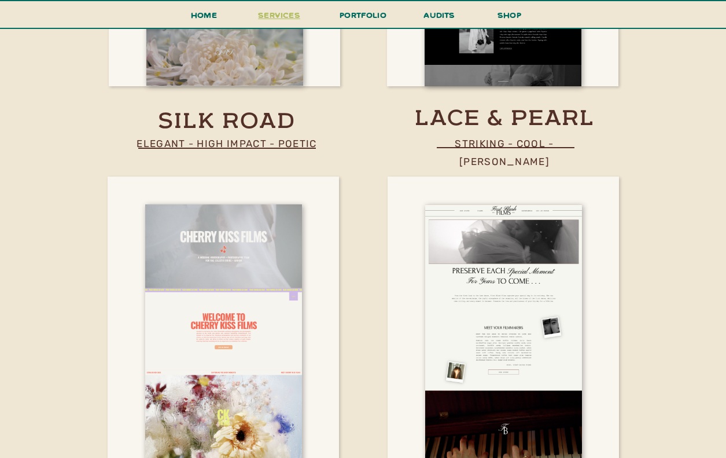 This screenshot has width=726, height=458. Describe the element at coordinates (279, 14) in the screenshot. I see `span: services` at that location.